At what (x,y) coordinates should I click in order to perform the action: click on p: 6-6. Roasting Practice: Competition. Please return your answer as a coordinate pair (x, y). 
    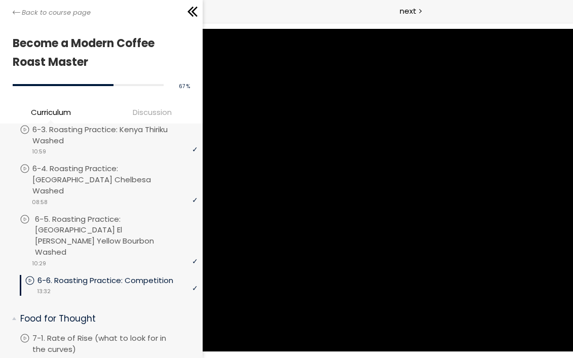
    Looking at the image, I should click on (115, 281).